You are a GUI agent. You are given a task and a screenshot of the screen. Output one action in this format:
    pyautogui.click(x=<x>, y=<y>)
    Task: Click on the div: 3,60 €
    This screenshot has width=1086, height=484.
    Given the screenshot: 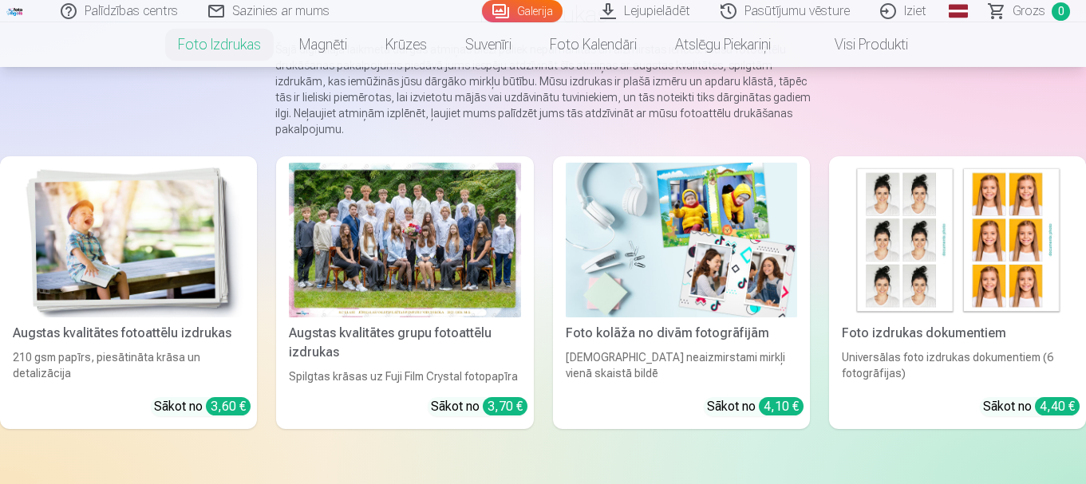 What is the action you would take?
    pyautogui.click(x=228, y=406)
    